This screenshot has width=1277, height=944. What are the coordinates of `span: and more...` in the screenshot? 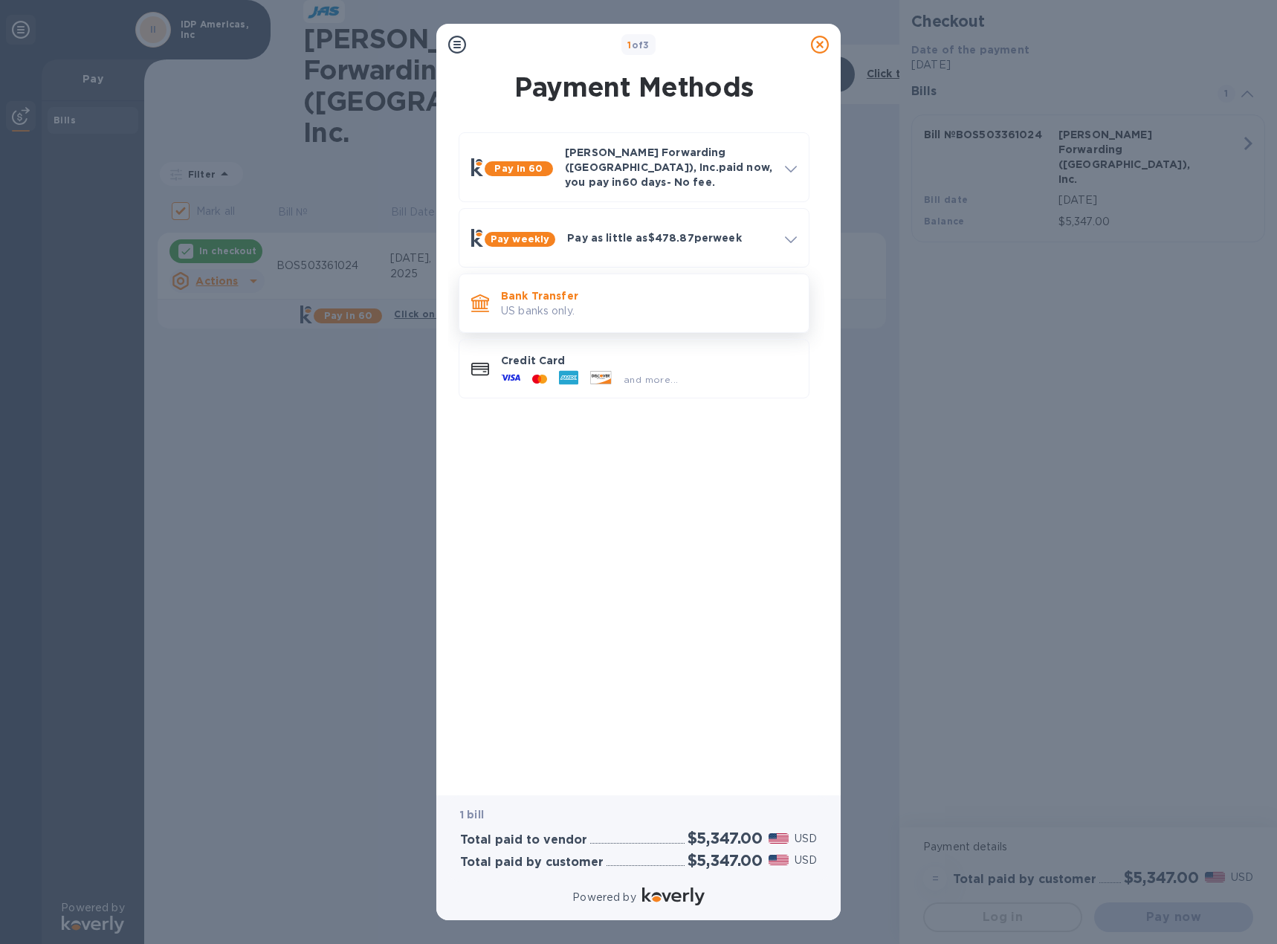 It's located at (651, 379).